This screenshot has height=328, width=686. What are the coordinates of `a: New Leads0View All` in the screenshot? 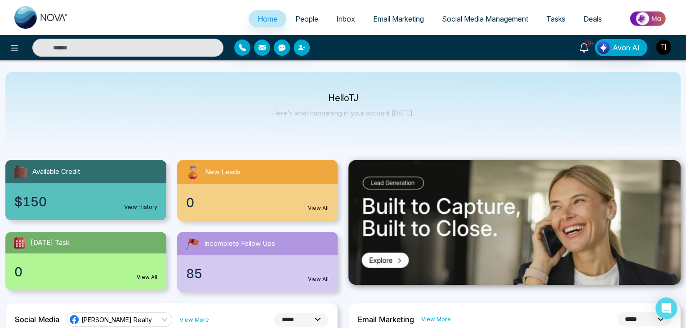 It's located at (257, 190).